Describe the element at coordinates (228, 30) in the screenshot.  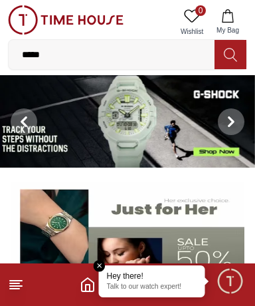
I see `span: My Bag` at that location.